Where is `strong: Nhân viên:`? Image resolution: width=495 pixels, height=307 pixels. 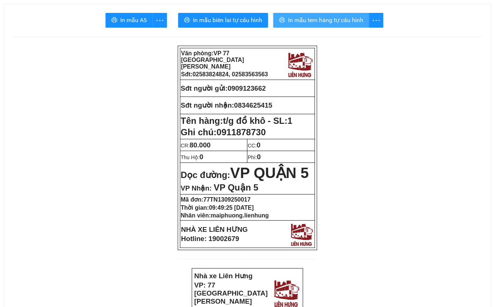
strong: Nhân viên: is located at coordinates (225, 215).